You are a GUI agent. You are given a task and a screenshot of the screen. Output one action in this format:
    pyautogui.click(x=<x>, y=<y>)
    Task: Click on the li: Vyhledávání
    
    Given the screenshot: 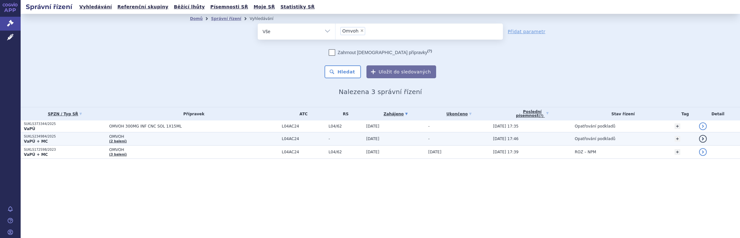 What is the action you would take?
    pyautogui.click(x=266, y=19)
    